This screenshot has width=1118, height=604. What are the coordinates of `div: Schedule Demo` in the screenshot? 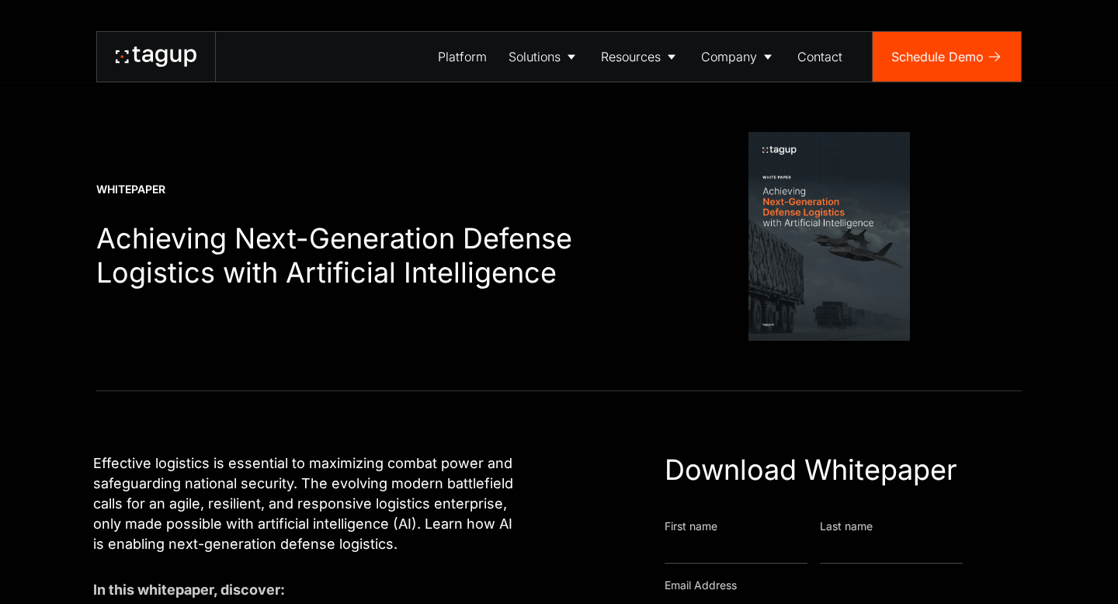 It's located at (937, 57).